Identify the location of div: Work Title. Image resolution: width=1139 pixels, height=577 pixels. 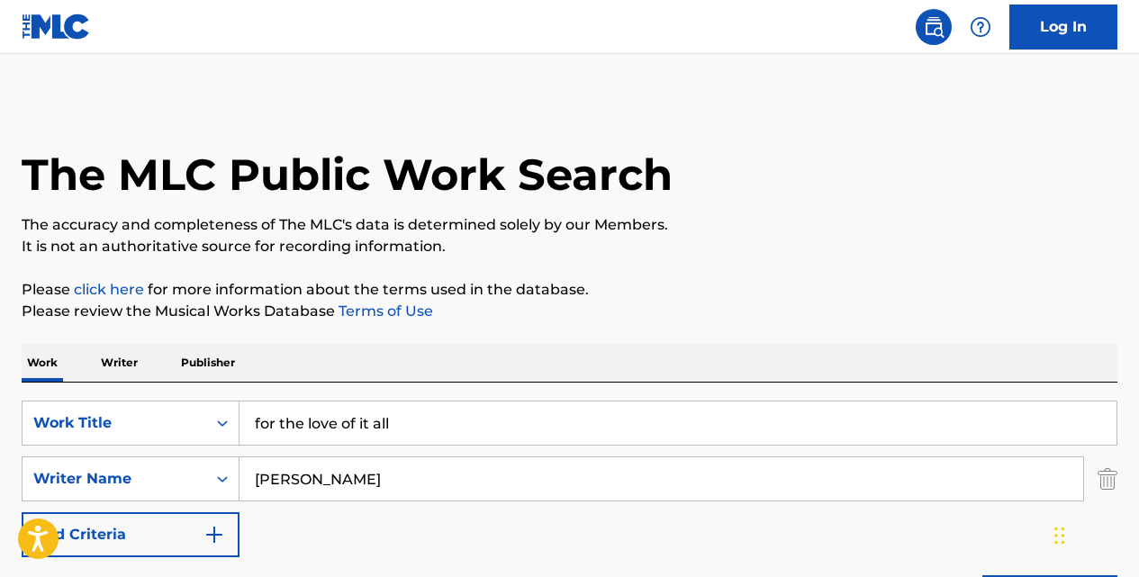
(114, 423).